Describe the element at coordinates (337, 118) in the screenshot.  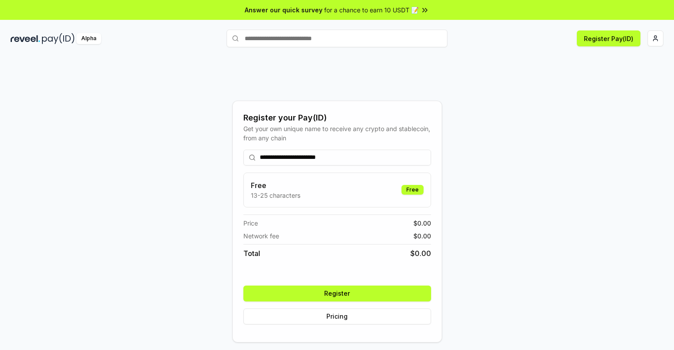
I see `div: Register your Pay(ID)` at that location.